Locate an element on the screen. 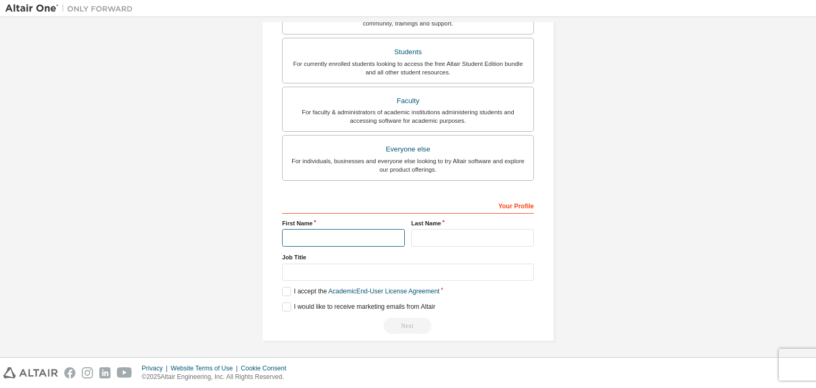 The height and width of the screenshot is (388, 816). img: instagram.svg is located at coordinates (87, 373).